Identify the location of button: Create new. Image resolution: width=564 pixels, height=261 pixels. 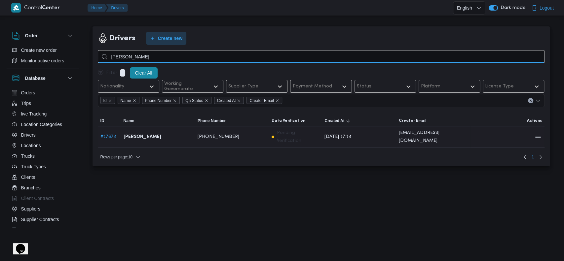
(166, 38).